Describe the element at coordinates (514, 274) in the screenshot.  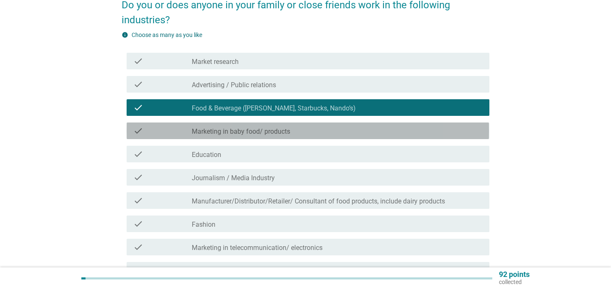
I see `p: 92 points` at that location.